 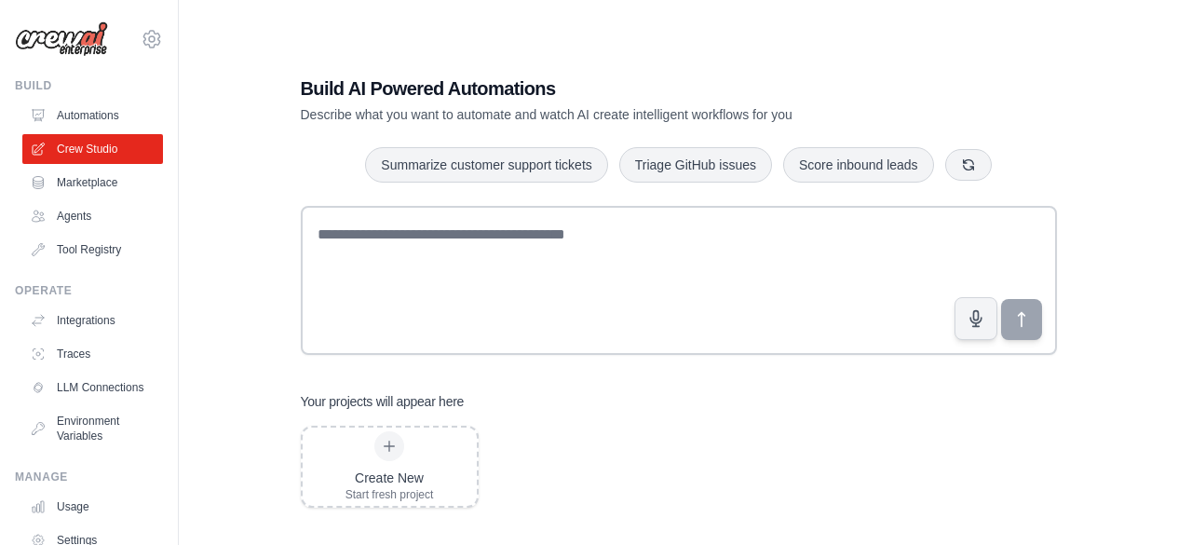 What do you see at coordinates (88, 477) in the screenshot?
I see `div: Manage` at bounding box center [88, 477].